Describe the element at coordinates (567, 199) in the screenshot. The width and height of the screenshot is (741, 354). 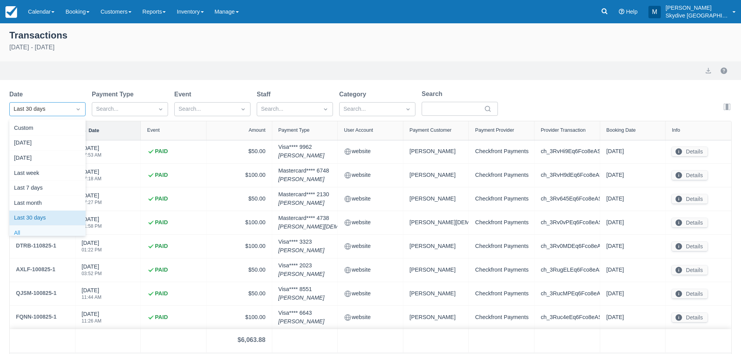
I see `div: ch_3Rv645Eq6Fco8eAS1U9ExBv9` at that location.